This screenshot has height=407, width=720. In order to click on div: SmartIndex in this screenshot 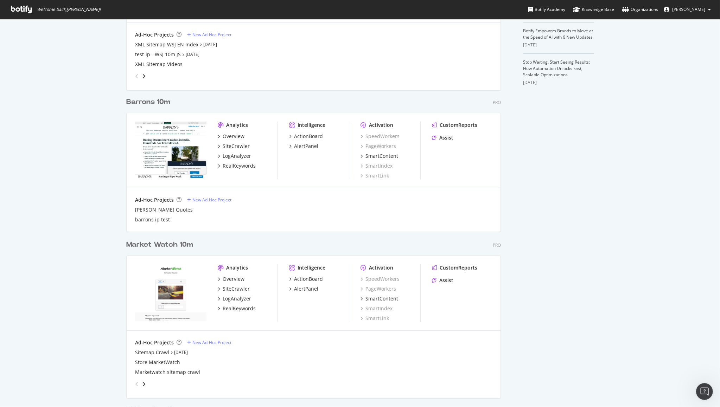, I will do `click(376, 166)`.